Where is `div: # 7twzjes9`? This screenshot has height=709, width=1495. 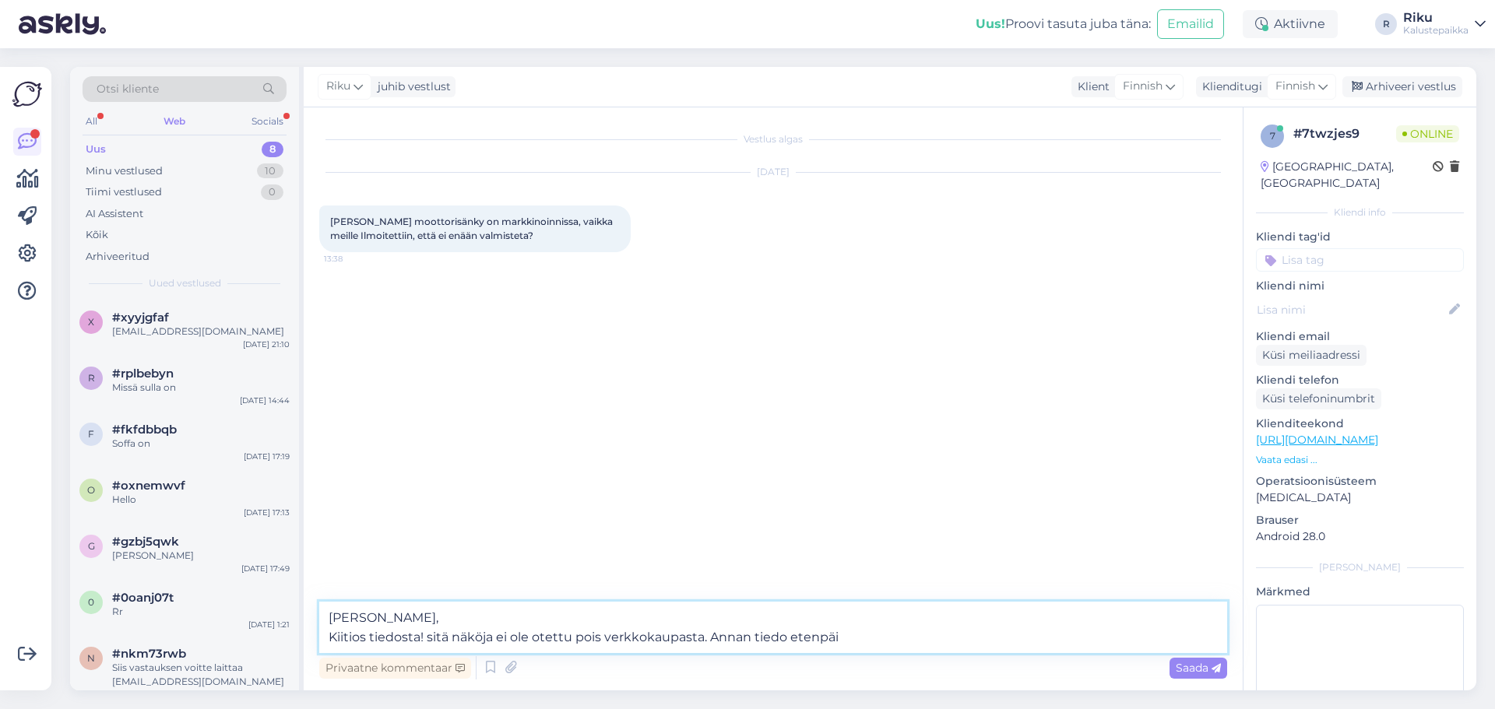 div: # 7twzjes9 is located at coordinates (1345, 134).